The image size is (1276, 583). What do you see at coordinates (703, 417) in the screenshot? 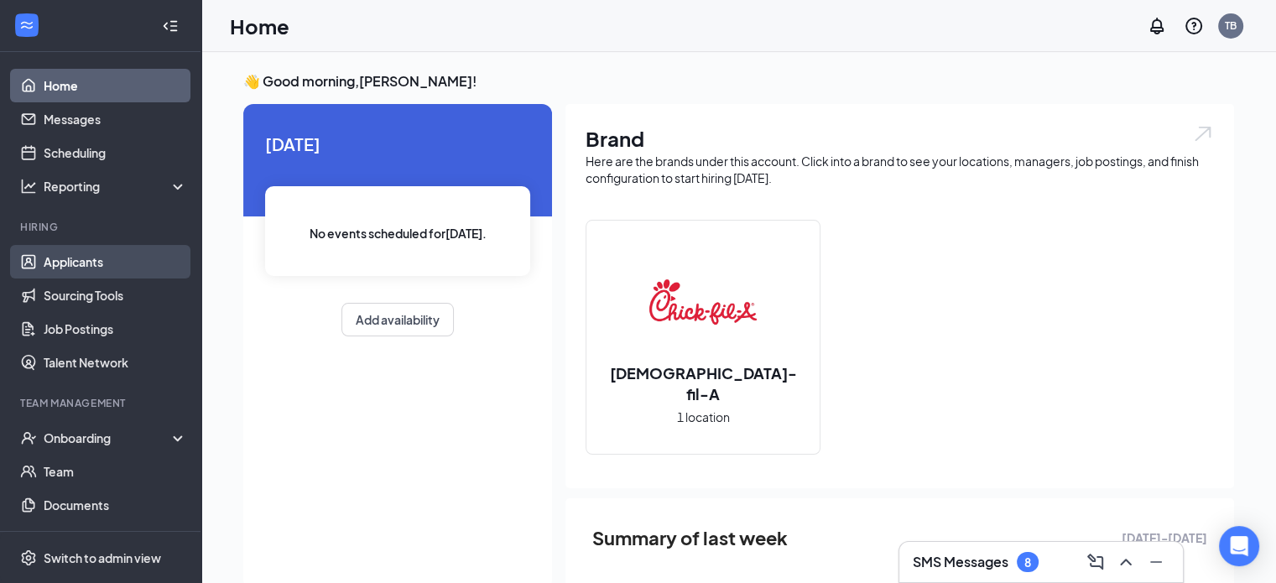
I see `span: 1 location` at bounding box center [703, 417].